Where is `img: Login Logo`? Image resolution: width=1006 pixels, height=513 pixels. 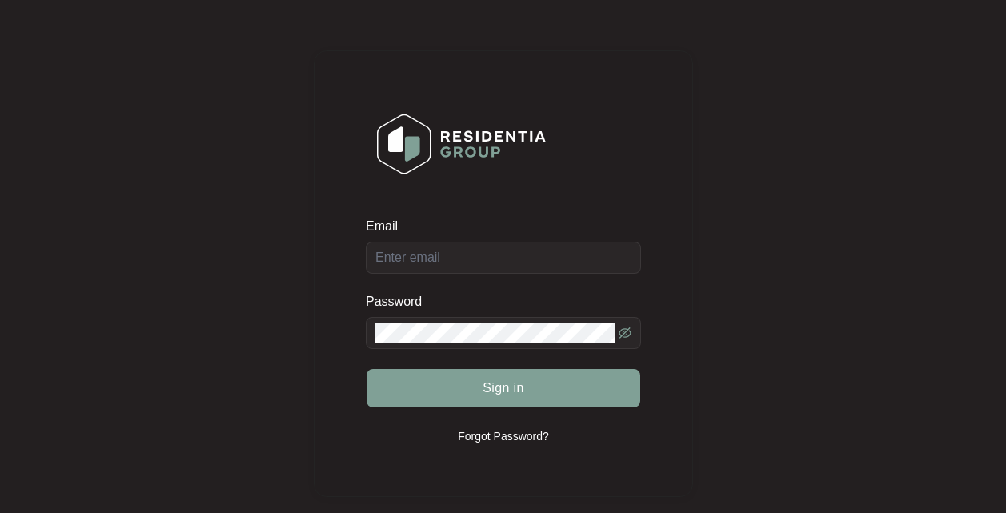
img: Login Logo is located at coordinates (461, 144).